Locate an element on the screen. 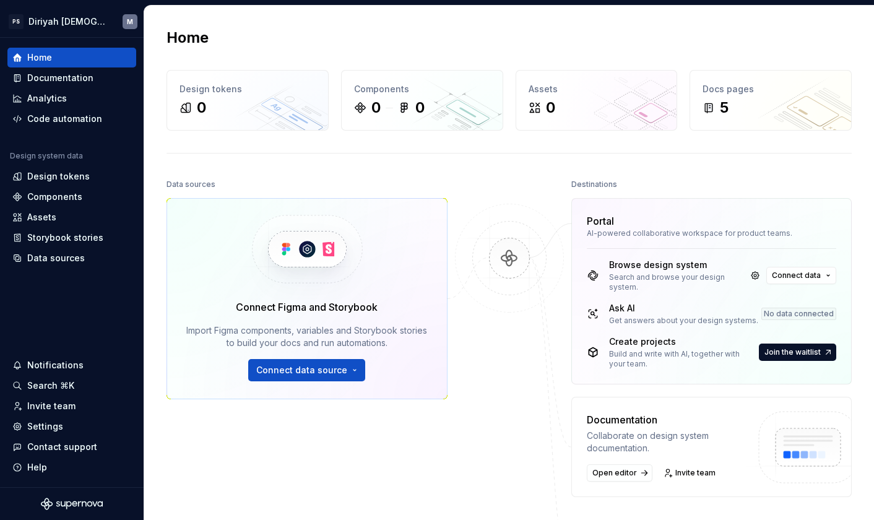  a: Data sources is located at coordinates (72, 258).